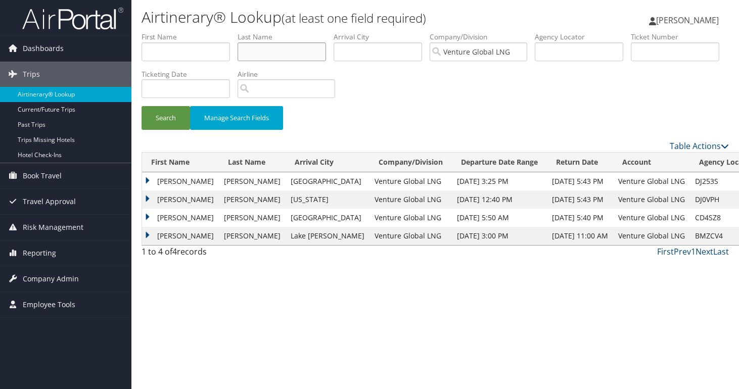  What do you see at coordinates (51, 279) in the screenshot?
I see `span: Company Admin` at bounding box center [51, 279].